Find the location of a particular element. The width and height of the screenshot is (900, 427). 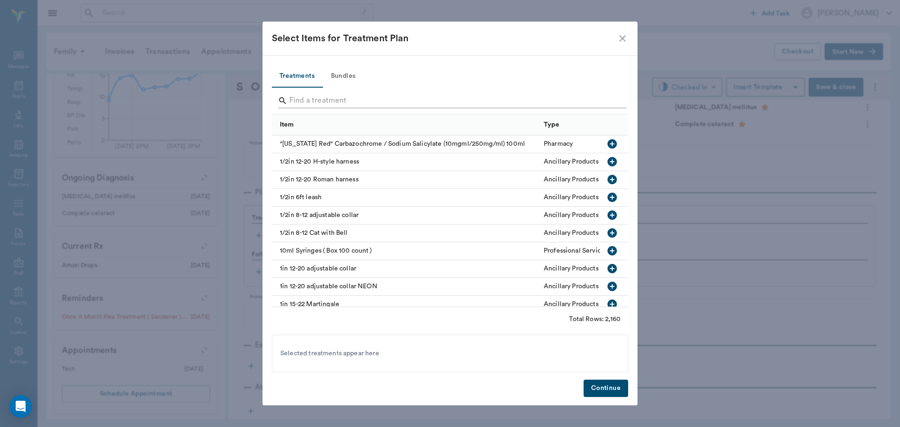

div: 10ml Syringes ( Box 100 count ) is located at coordinates (405, 251).